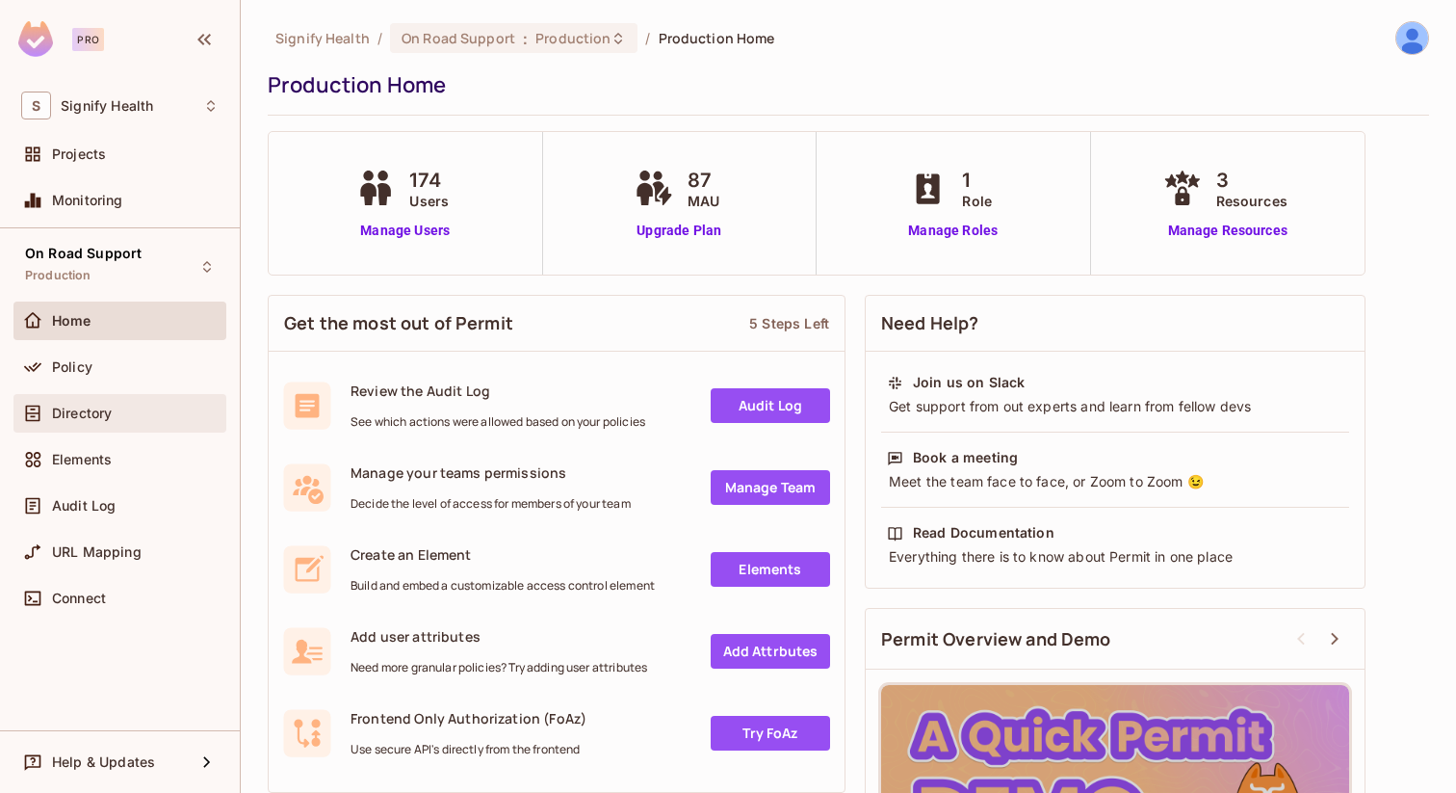 Image resolution: width=1456 pixels, height=793 pixels. Describe the element at coordinates (771, 406) in the screenshot. I see `a: Audit Log` at that location.